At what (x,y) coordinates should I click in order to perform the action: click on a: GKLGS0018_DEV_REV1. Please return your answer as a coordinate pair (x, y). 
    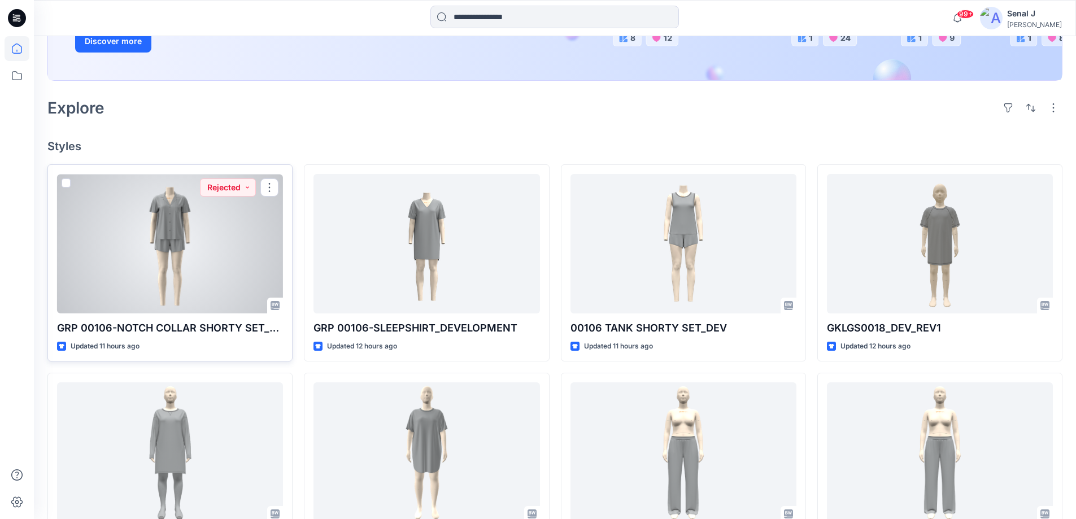
    Looking at the image, I should click on (940, 243).